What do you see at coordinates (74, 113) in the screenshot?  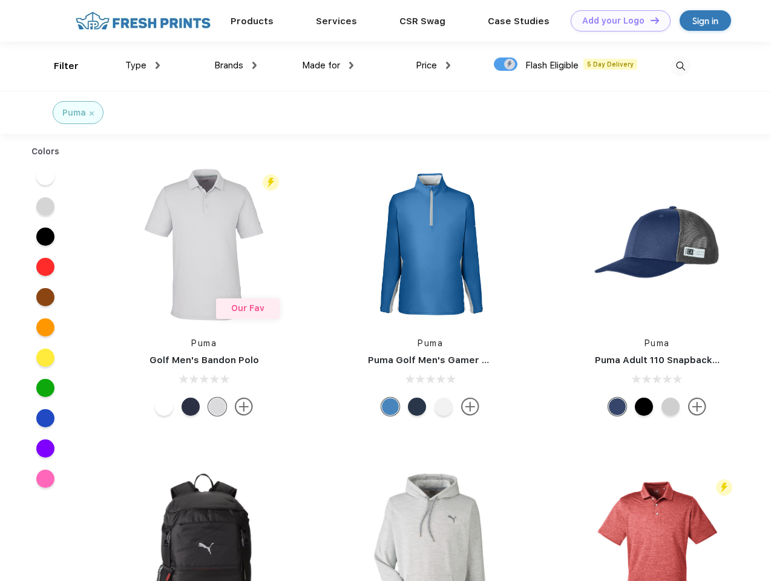 I see `div: Puma` at bounding box center [74, 113].